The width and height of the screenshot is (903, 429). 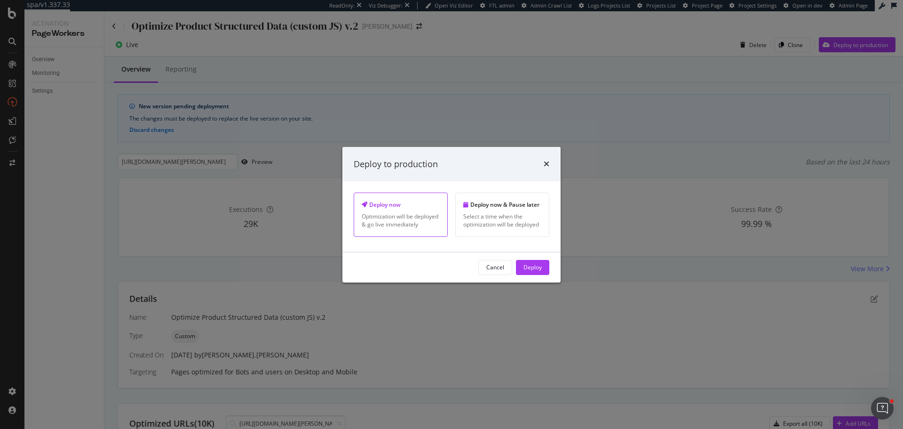 What do you see at coordinates (502, 204) in the screenshot?
I see `div: Deploy now & Pause later` at bounding box center [502, 204].